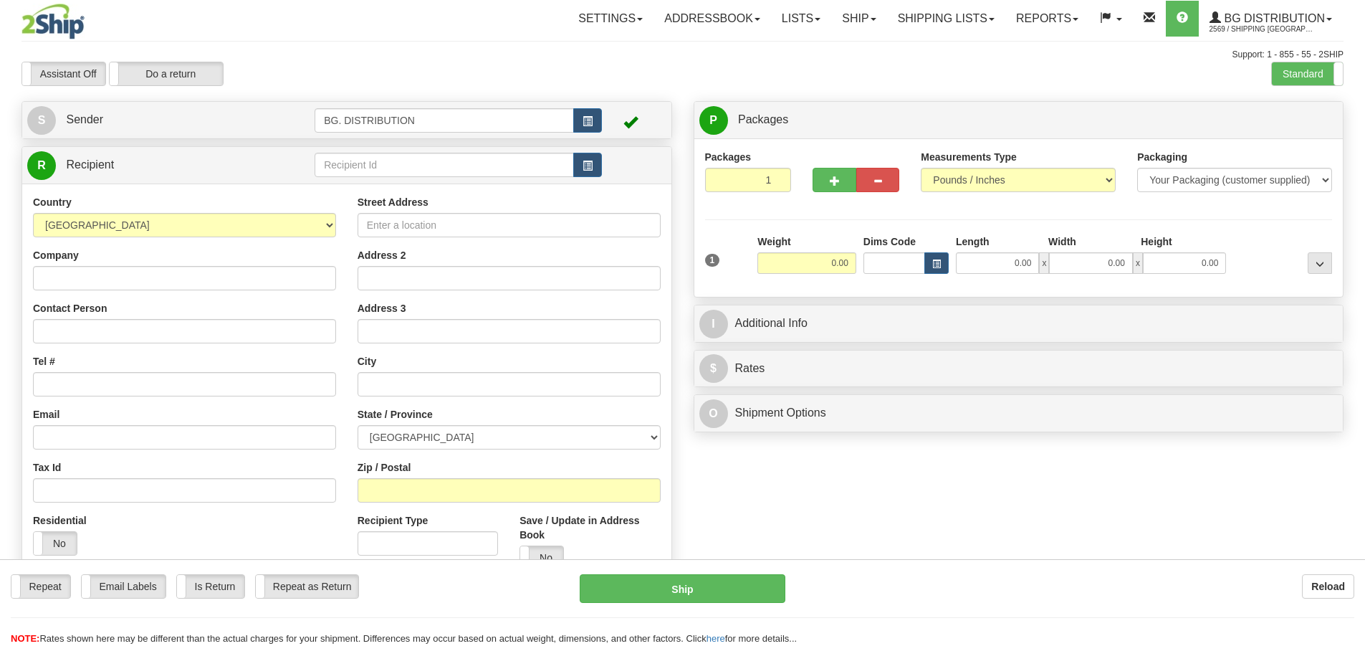 The width and height of the screenshot is (1365, 646). Describe the element at coordinates (1307, 74) in the screenshot. I see `label: Standard` at that location.